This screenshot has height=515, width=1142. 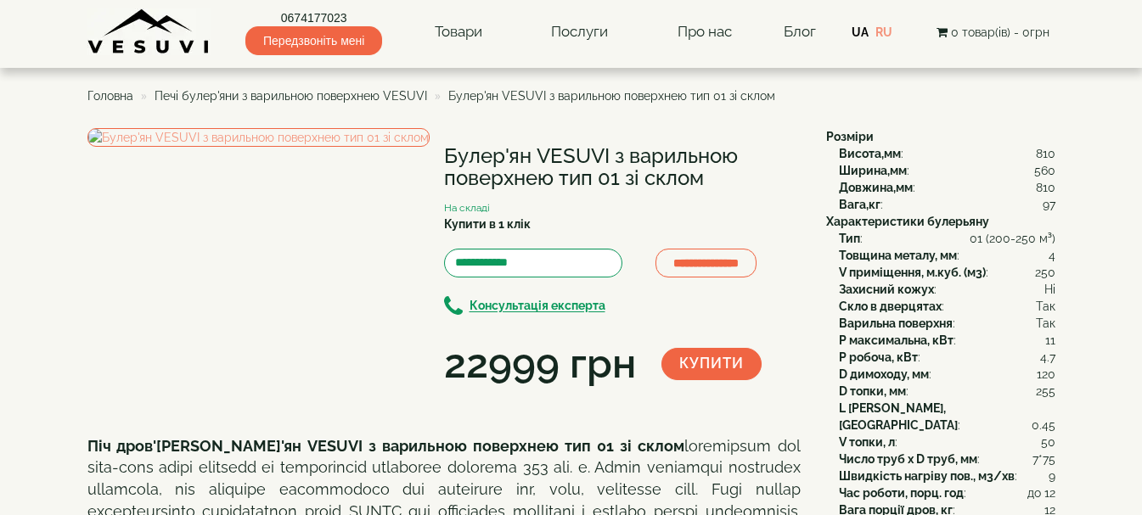 I want to click on span: 250, so click(x=1045, y=273).